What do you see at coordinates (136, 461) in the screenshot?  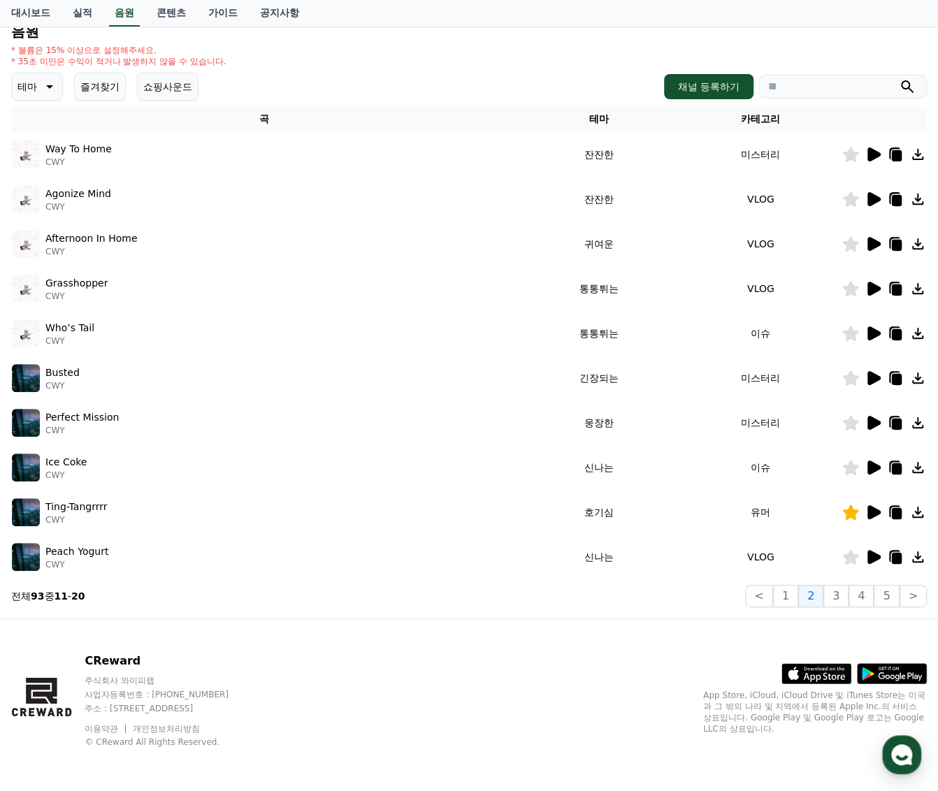 I see `a: 대화` at bounding box center [136, 461].